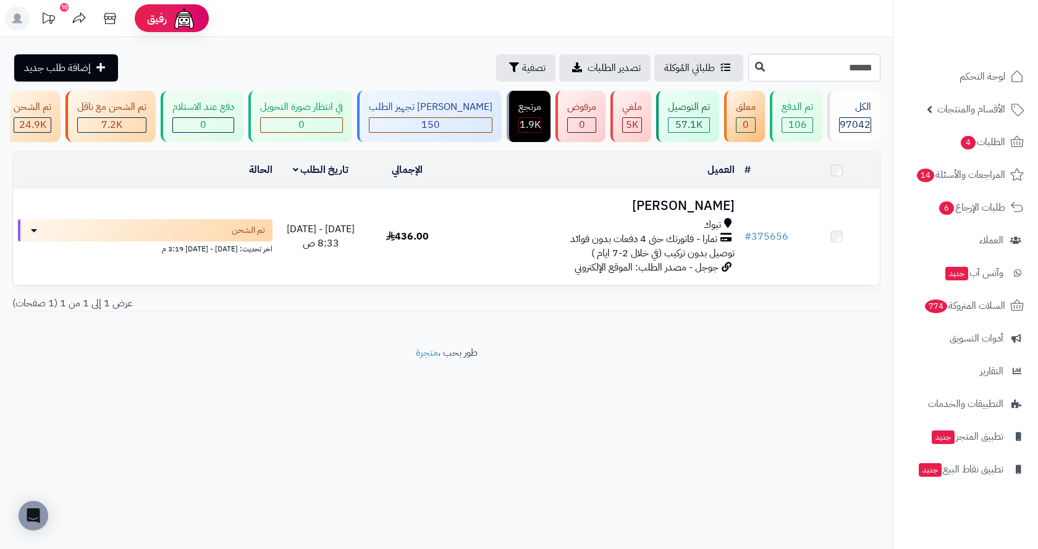 This screenshot has width=1038, height=549. What do you see at coordinates (712, 225) in the screenshot?
I see `span: تبوك` at bounding box center [712, 225].